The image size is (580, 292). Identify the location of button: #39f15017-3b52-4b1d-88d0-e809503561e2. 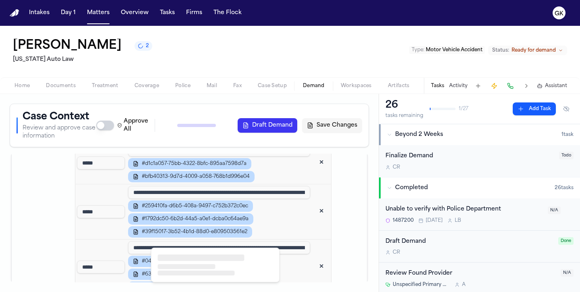
(190, 232).